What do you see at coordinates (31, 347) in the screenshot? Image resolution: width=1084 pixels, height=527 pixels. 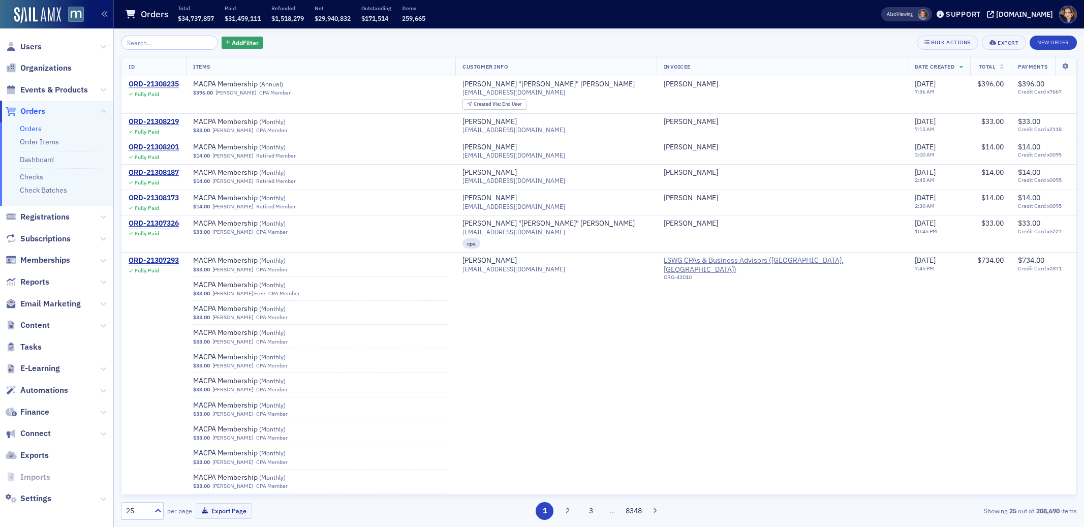 I see `span: Tasks` at bounding box center [31, 347].